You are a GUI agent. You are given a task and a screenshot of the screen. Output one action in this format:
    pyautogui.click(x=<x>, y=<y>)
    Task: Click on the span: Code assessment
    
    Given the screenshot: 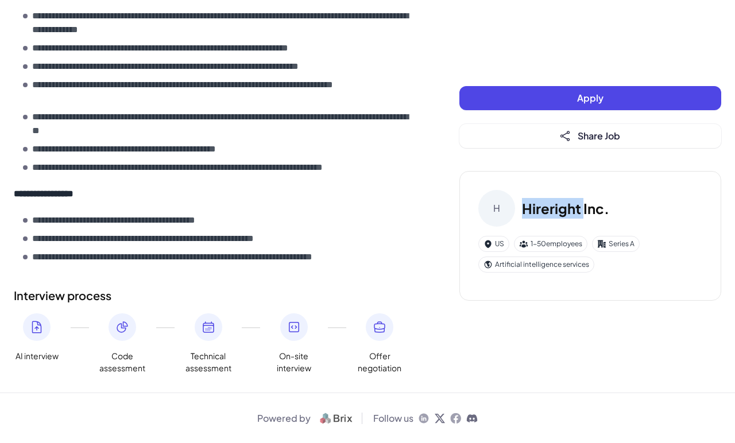 What is the action you would take?
    pyautogui.click(x=122, y=362)
    